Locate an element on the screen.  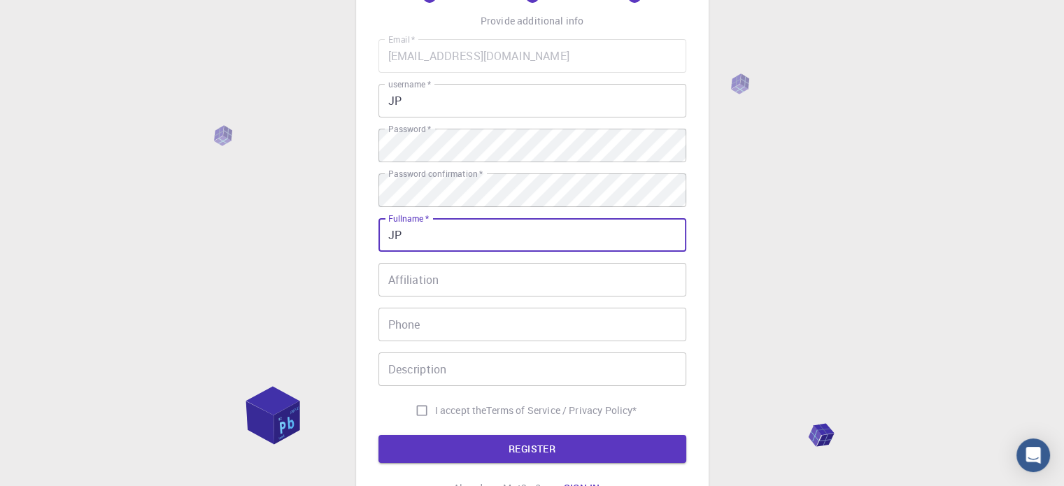
button: REGISTER is located at coordinates (532, 449).